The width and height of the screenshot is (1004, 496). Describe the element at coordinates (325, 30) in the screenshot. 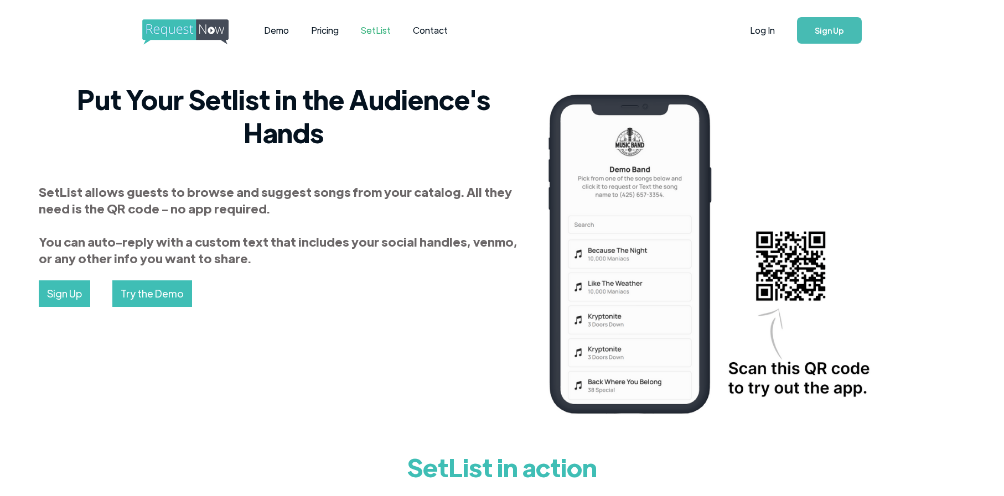

I see `a: Pricing` at that location.